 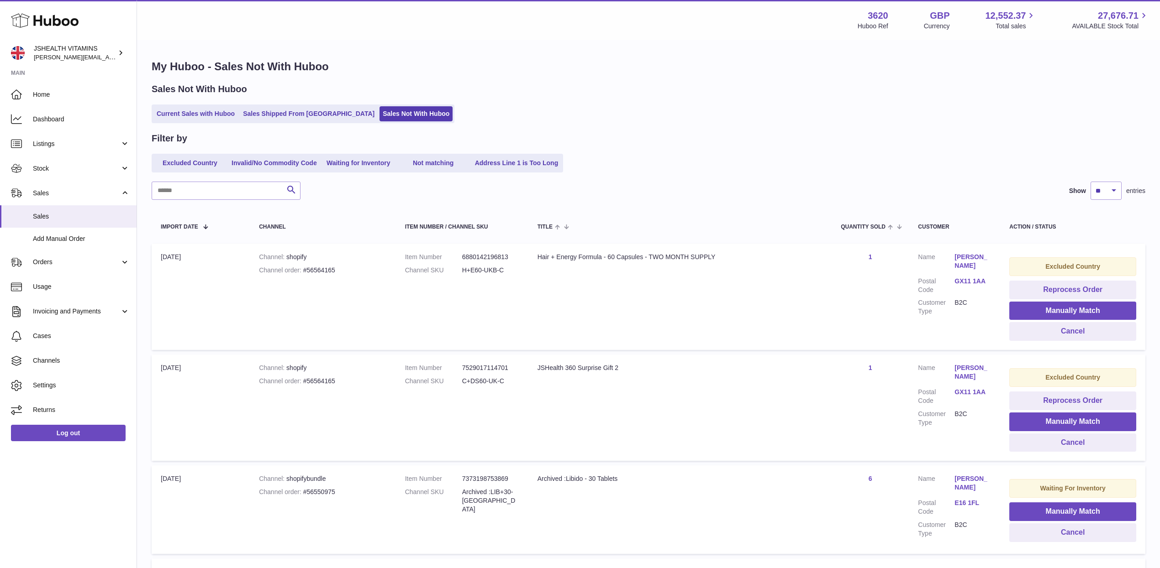 What do you see at coordinates (179, 227) in the screenshot?
I see `span: Import date` at bounding box center [179, 227].